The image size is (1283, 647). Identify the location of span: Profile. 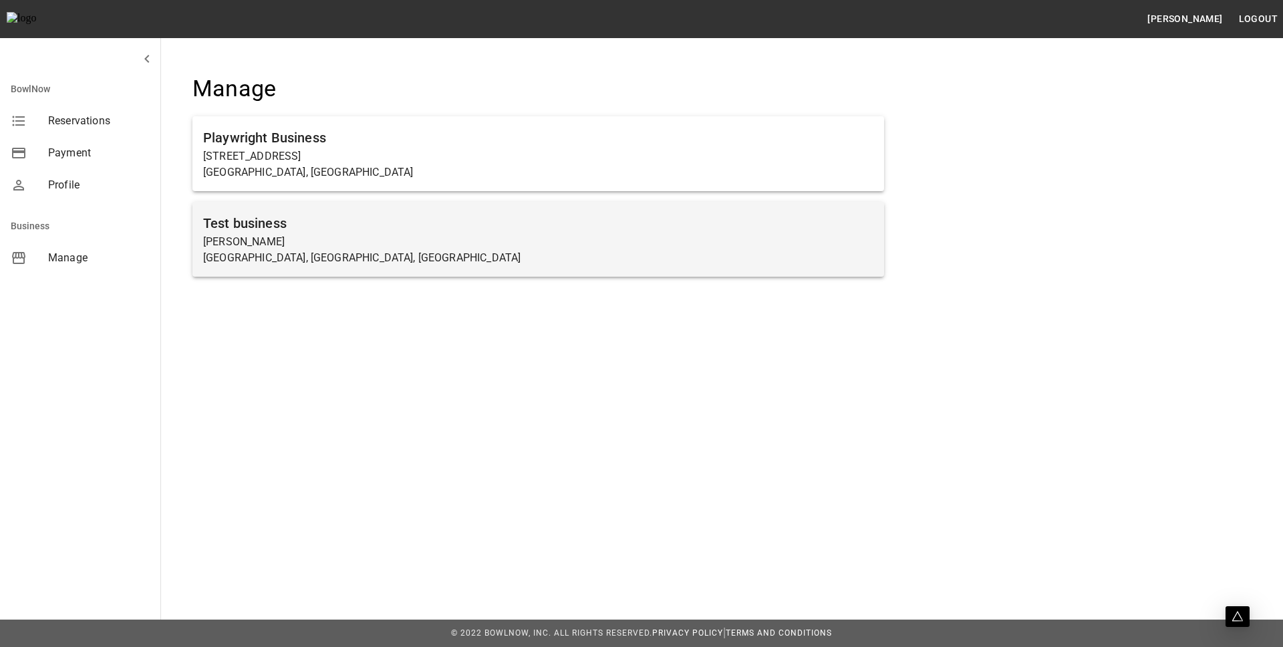
(99, 185).